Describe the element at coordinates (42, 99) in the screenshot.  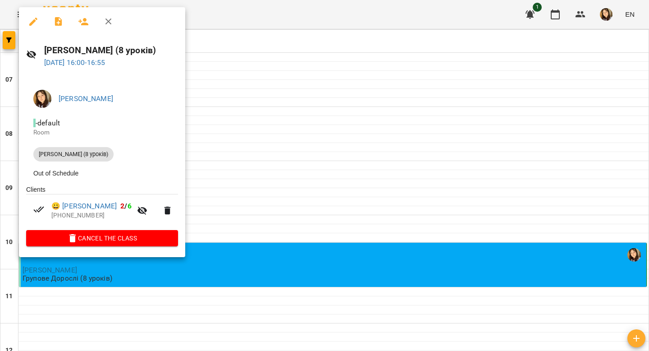
I see `img: 45f5674d79ed0726aee1bdacee3f998b.jpeg` at that location.